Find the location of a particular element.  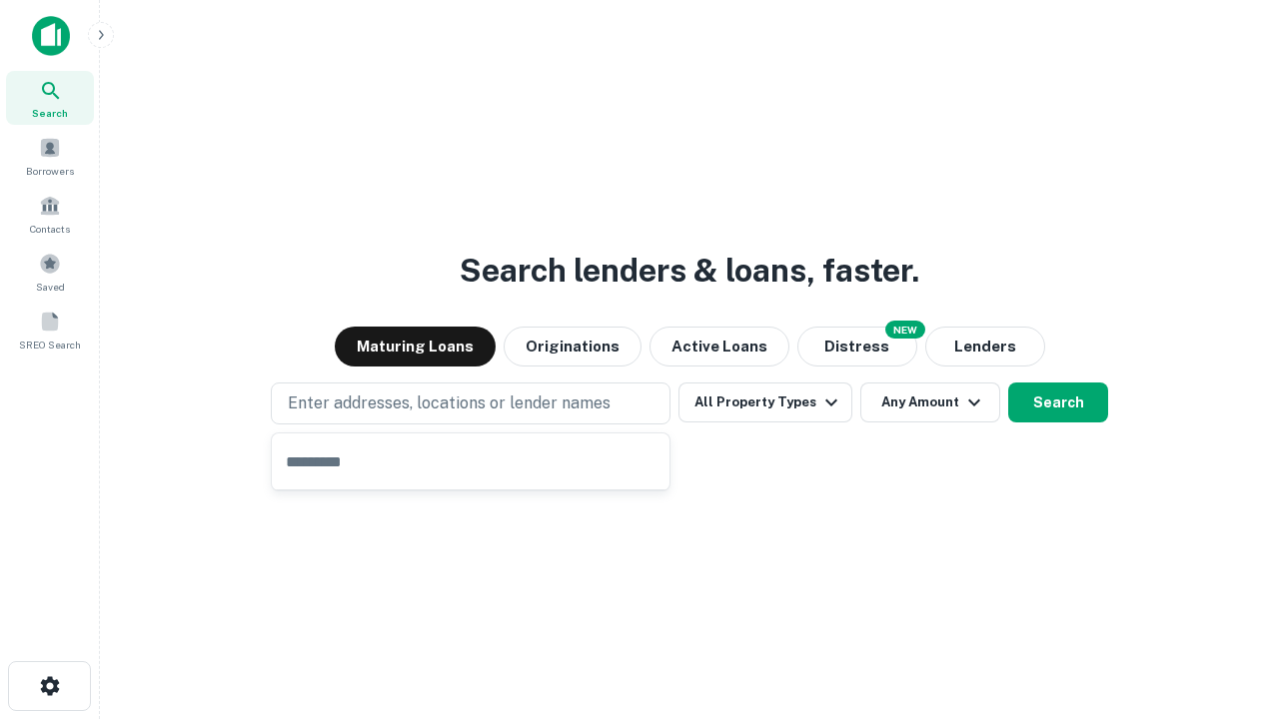

button: Maturing Loans is located at coordinates (415, 347).